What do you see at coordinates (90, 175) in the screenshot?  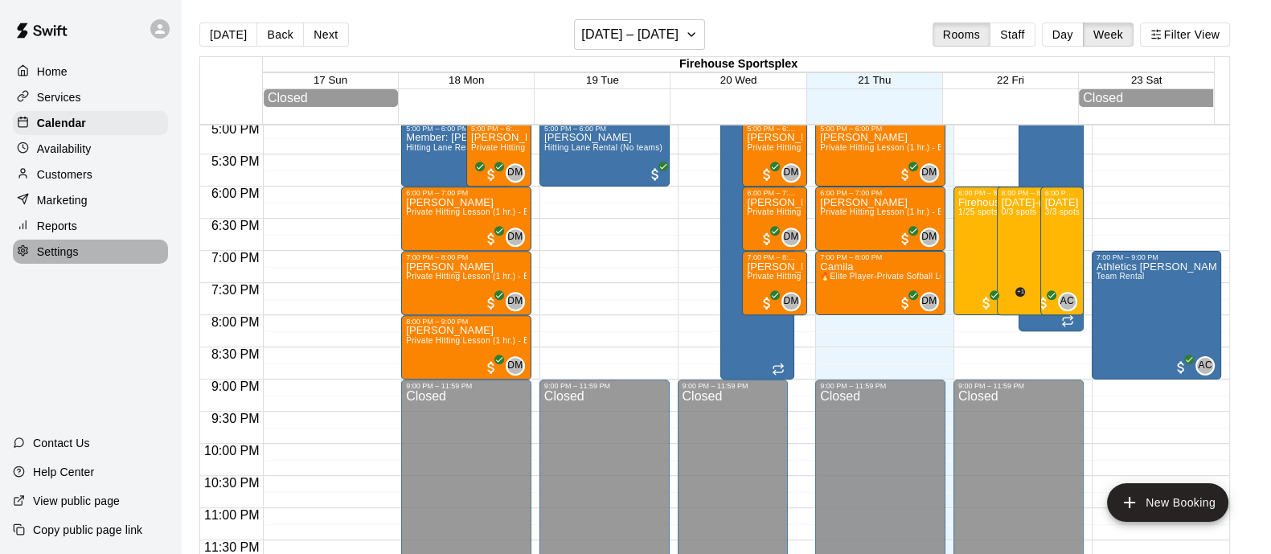 I see `a: Customers` at bounding box center [90, 175].